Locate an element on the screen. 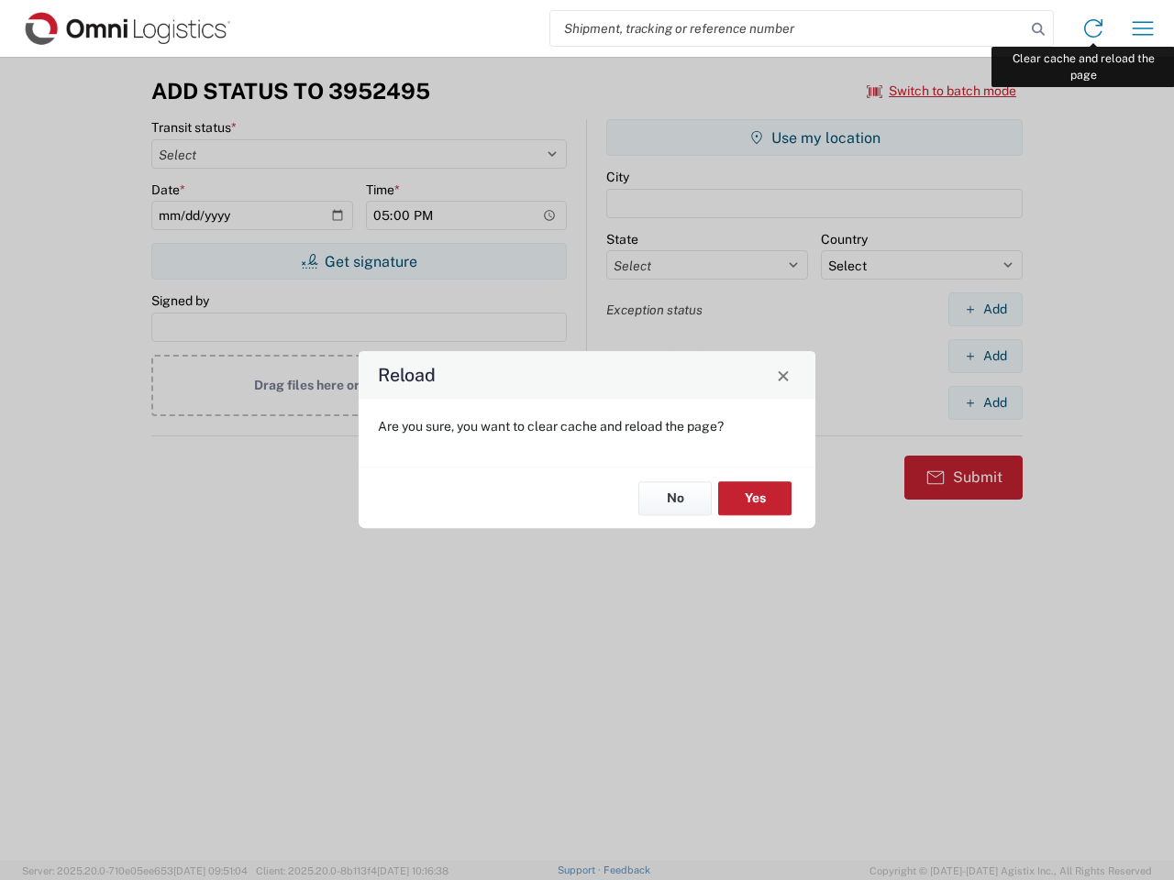  p: Are you sure, you want to clear cache and reload the page? is located at coordinates (587, 426).